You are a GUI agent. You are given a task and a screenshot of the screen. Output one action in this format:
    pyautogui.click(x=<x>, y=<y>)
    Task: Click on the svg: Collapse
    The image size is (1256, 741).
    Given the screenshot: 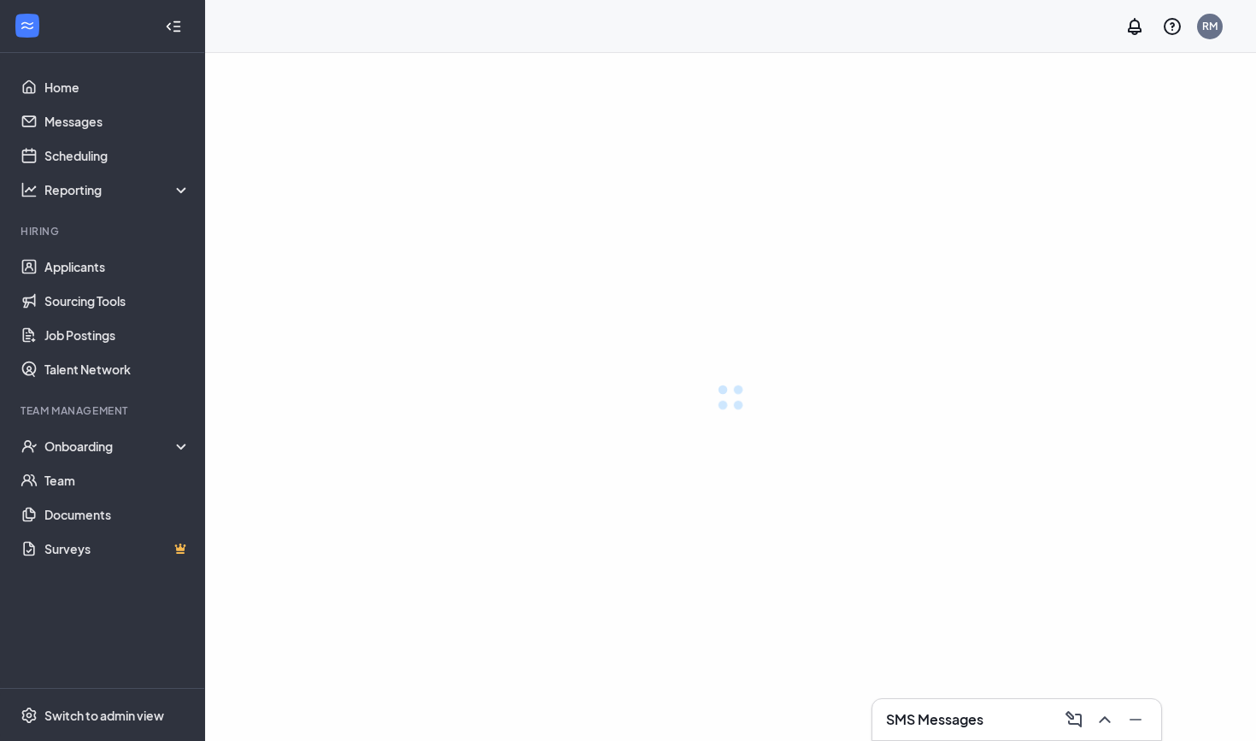 What is the action you would take?
    pyautogui.click(x=173, y=26)
    